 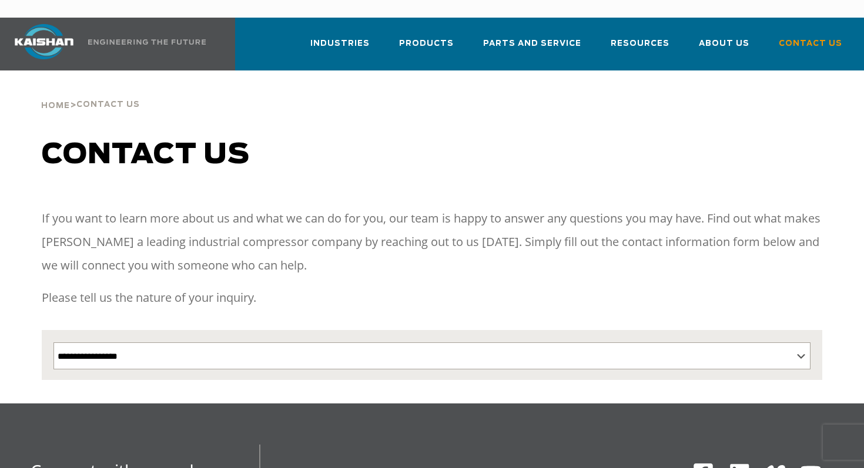 I want to click on a: Resources, so click(x=640, y=48).